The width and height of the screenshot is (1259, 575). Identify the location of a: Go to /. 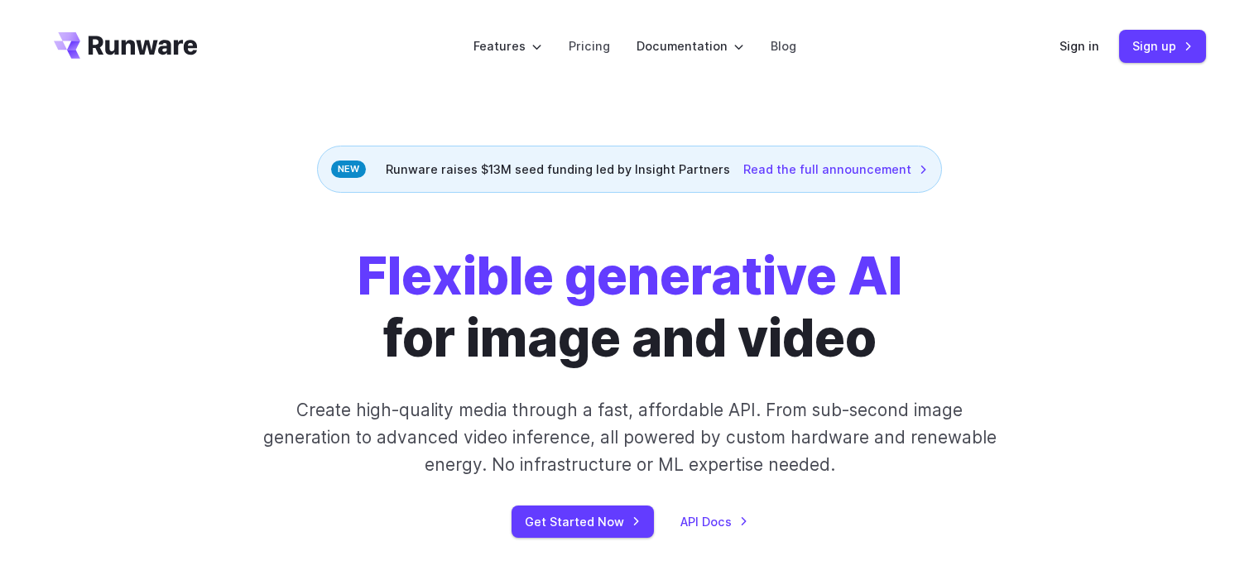
(126, 46).